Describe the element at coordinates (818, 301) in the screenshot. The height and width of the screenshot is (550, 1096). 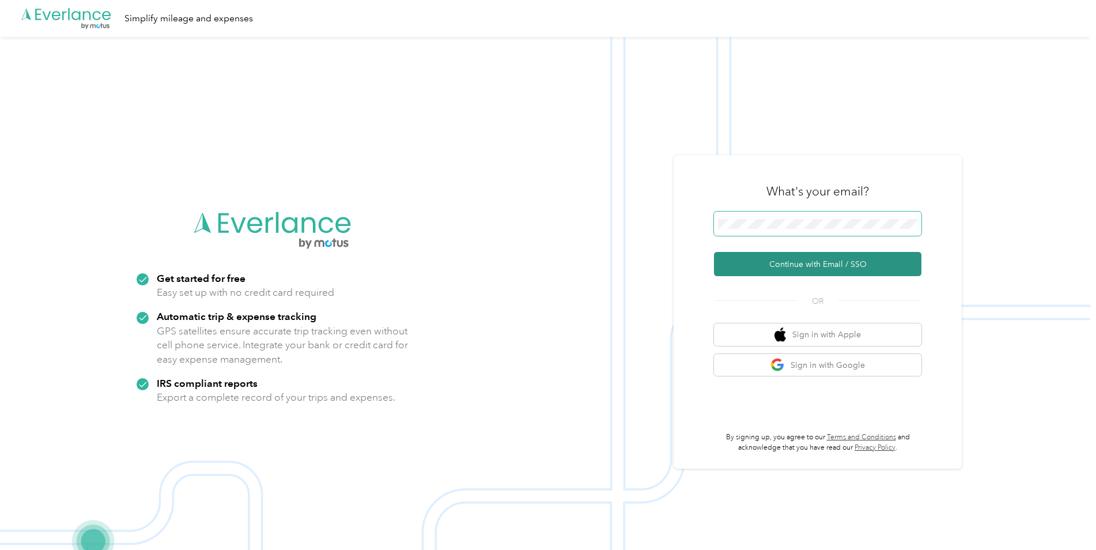
I see `span: OR` at that location.